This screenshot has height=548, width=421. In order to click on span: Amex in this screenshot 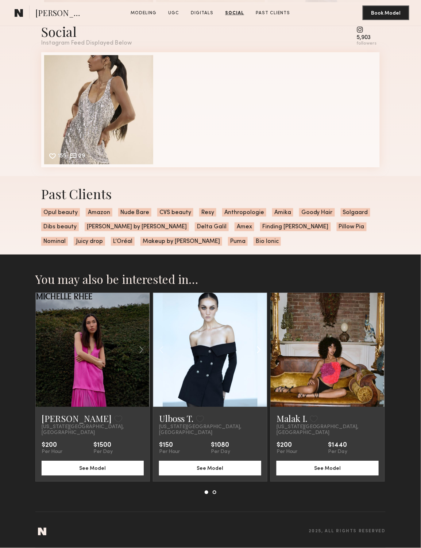, I will do `click(245, 227)`.